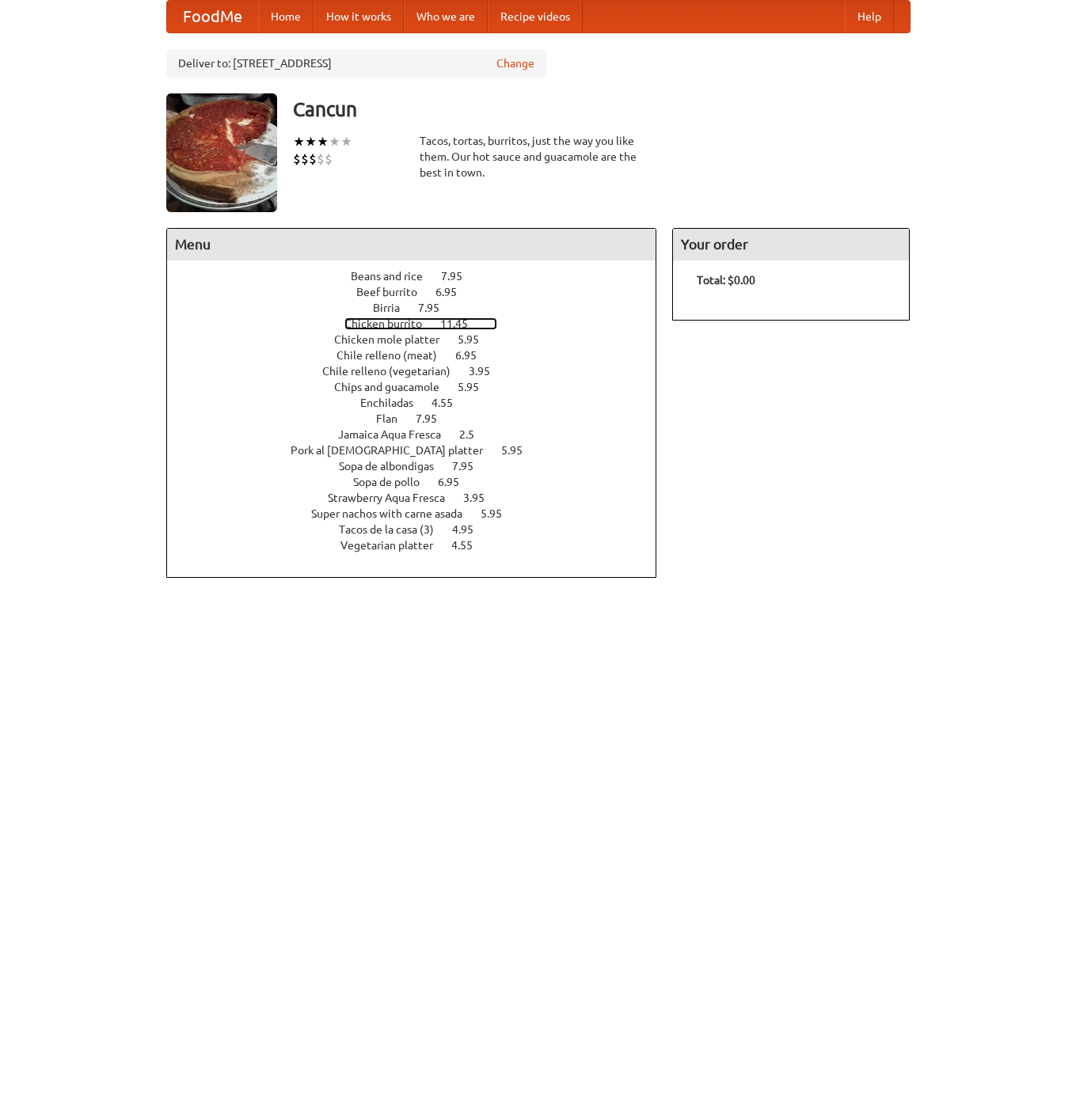 The image size is (1076, 1120). Describe the element at coordinates (420, 530) in the screenshot. I see `a: Tacos de la casa (3) 4.95` at that location.